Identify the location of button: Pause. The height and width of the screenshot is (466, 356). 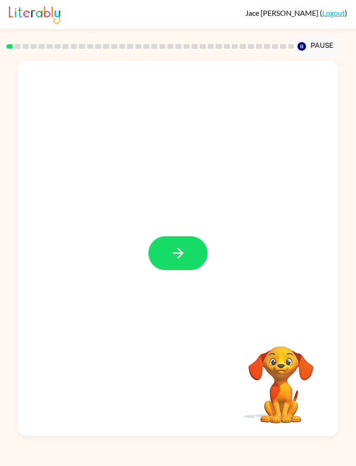
(316, 46).